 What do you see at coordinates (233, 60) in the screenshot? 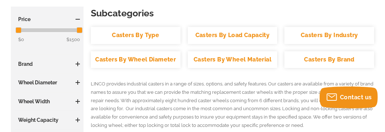
I see `a: Casters By Wheel Material` at bounding box center [233, 60].